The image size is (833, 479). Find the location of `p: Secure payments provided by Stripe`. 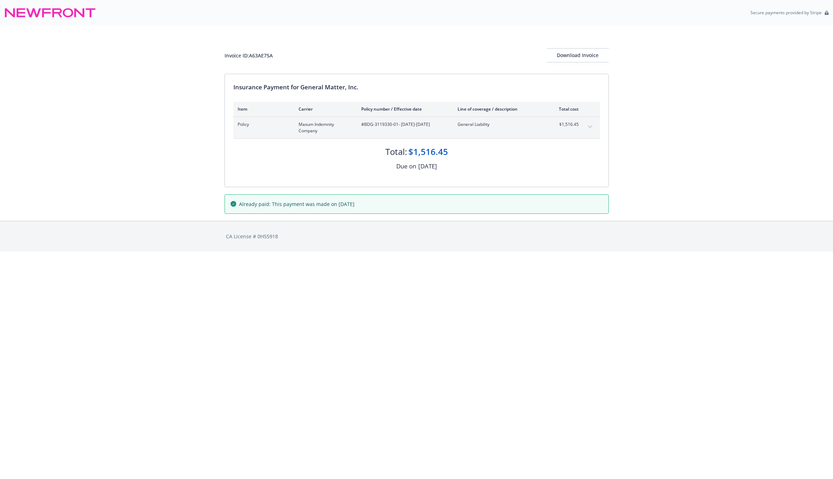

p: Secure payments provided by Stripe is located at coordinates (786, 12).